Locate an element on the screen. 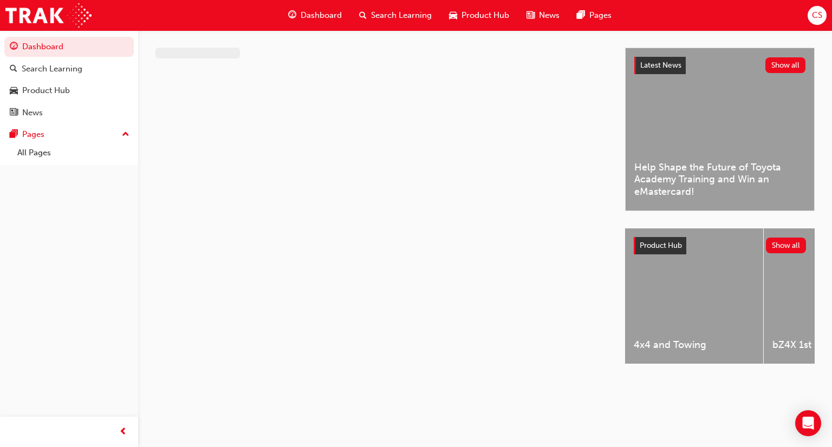 The width and height of the screenshot is (832, 447). img: Trak is located at coordinates (48, 15).